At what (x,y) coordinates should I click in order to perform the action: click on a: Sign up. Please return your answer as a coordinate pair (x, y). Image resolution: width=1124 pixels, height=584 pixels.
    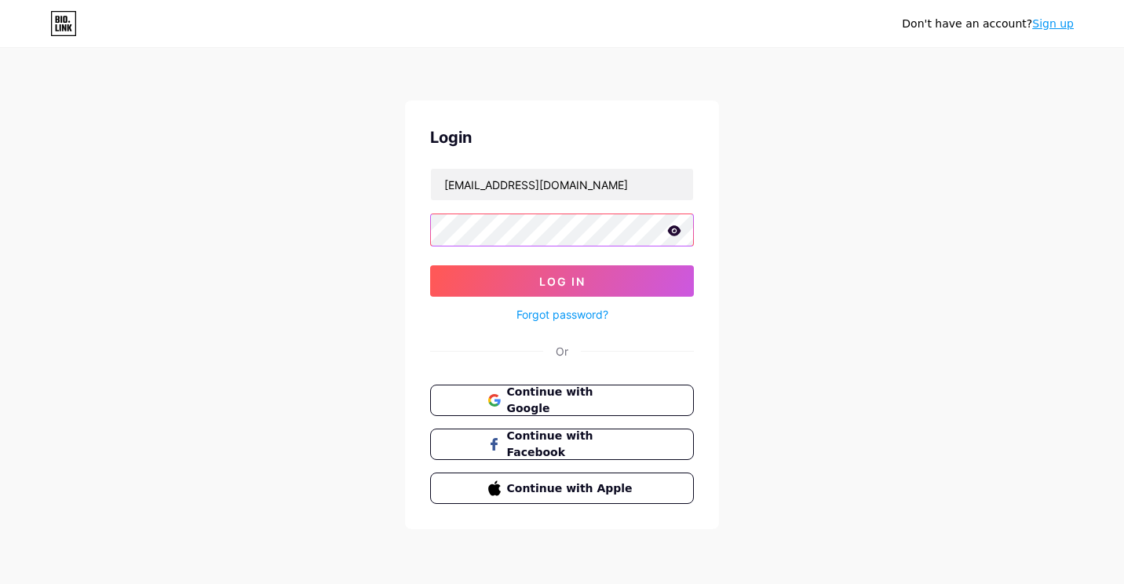
    Looking at the image, I should click on (1053, 24).